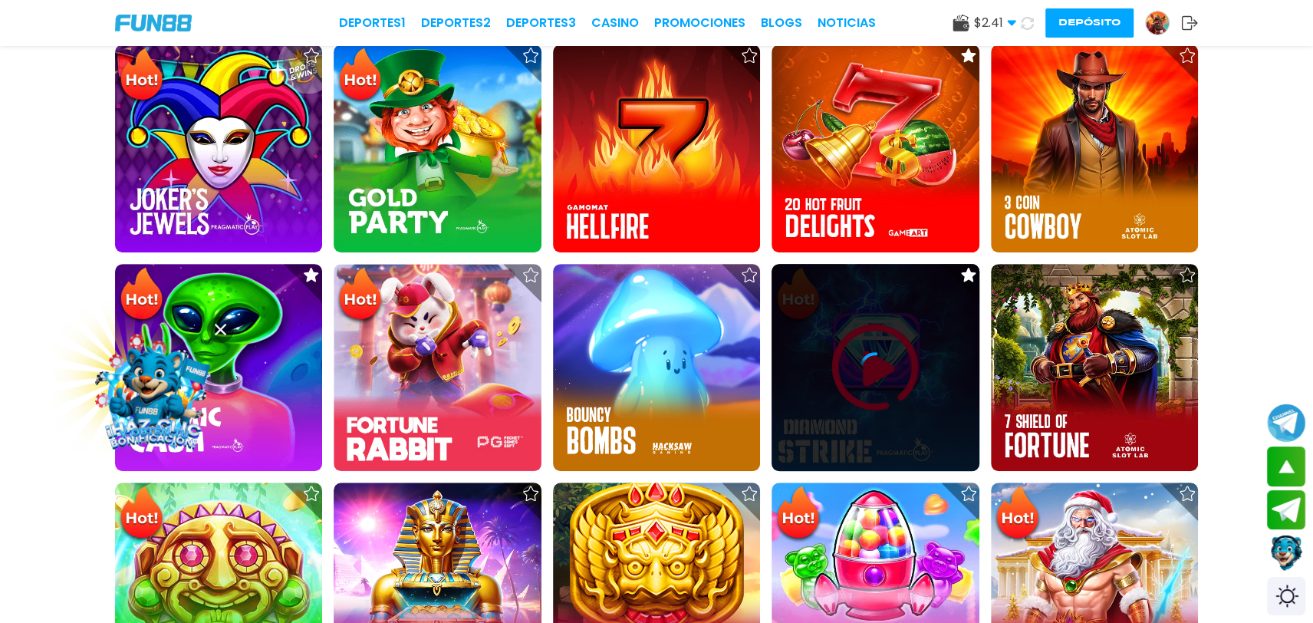  What do you see at coordinates (846, 23) in the screenshot?
I see `a: NOTICIAS` at bounding box center [846, 23].